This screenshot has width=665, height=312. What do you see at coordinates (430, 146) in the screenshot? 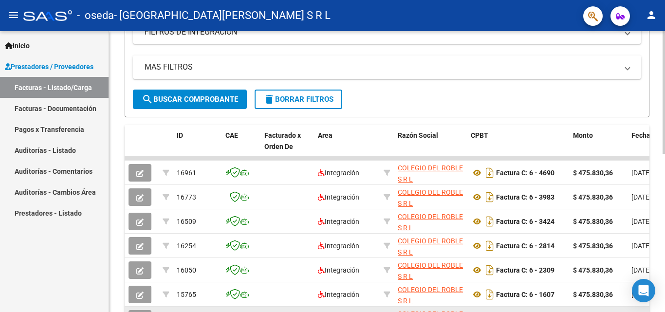
I see `datatable-header-cell: Razón Social` at bounding box center [430, 146].